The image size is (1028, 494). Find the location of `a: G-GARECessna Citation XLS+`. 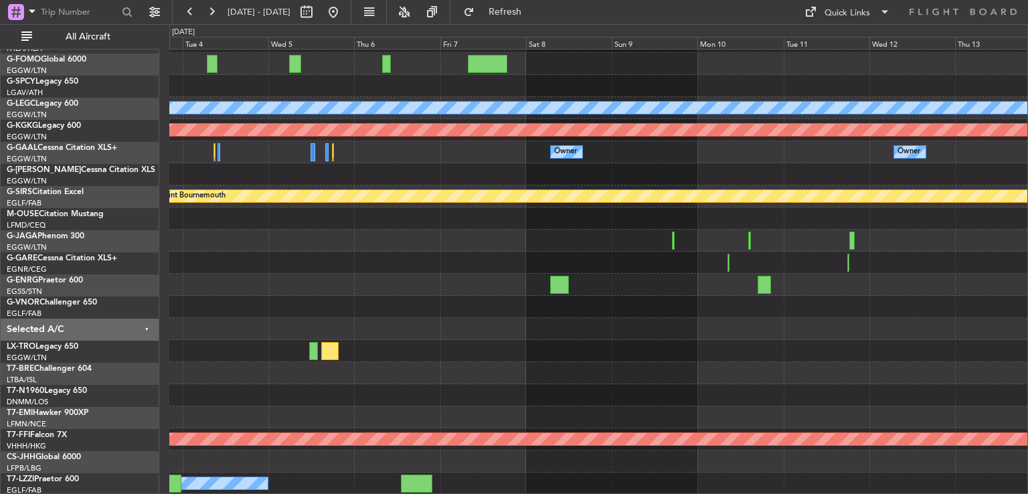

a: G-GARECessna Citation XLS+ is located at coordinates (62, 258).